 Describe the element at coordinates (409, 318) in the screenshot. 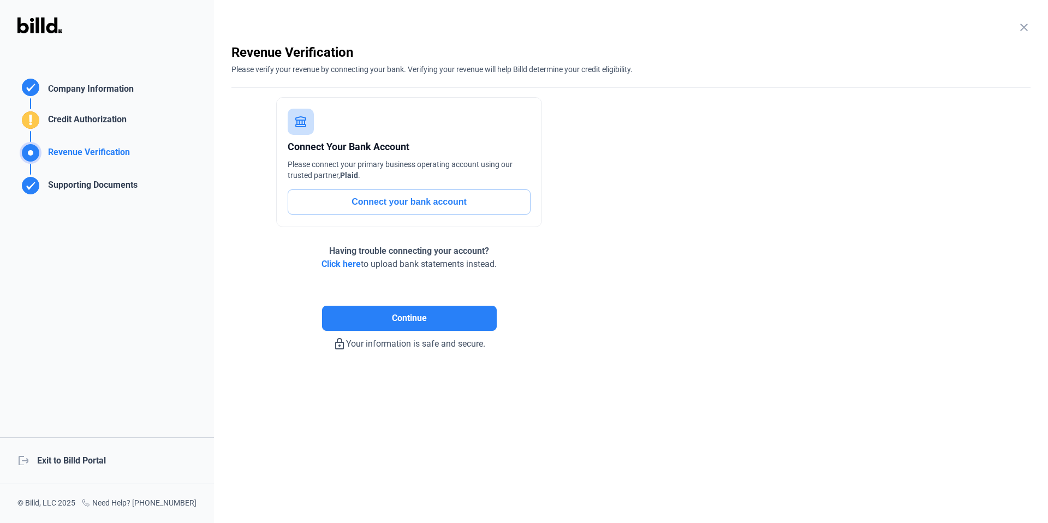

I see `button: Continue` at that location.